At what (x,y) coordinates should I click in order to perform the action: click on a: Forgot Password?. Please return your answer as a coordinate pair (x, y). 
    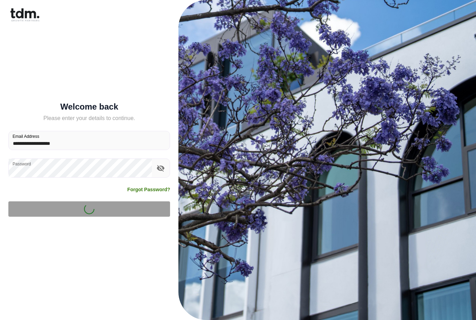
    Looking at the image, I should click on (148, 189).